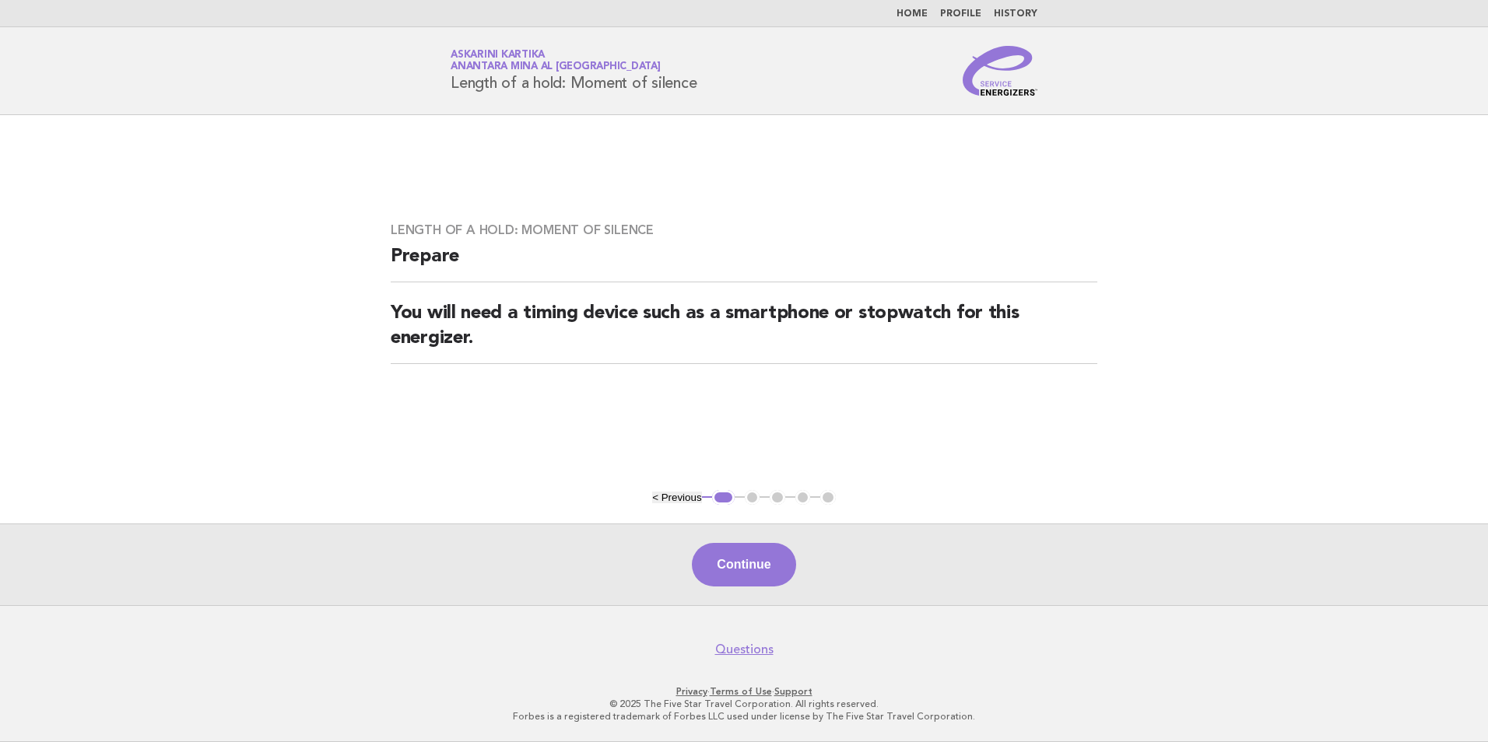 The width and height of the screenshot is (1488, 742). Describe the element at coordinates (912, 14) in the screenshot. I see `a: Home` at that location.